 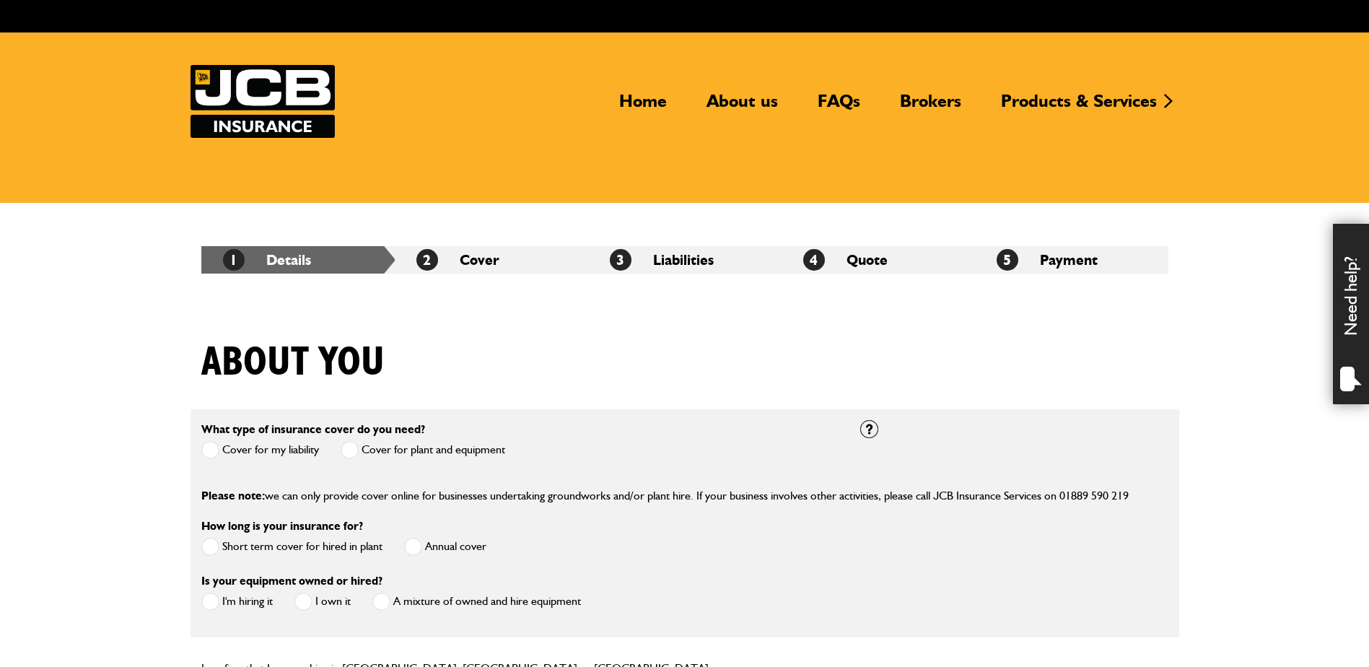 What do you see at coordinates (445, 546) in the screenshot?
I see `label: Annual cover` at bounding box center [445, 546].